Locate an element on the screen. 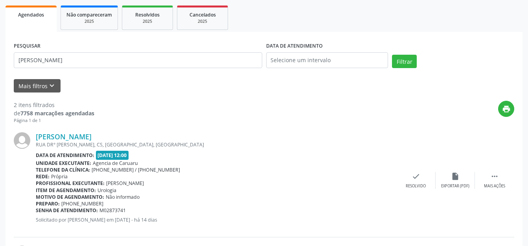 This screenshot has width=528, height=246. b: Preparo: is located at coordinates (48, 203).